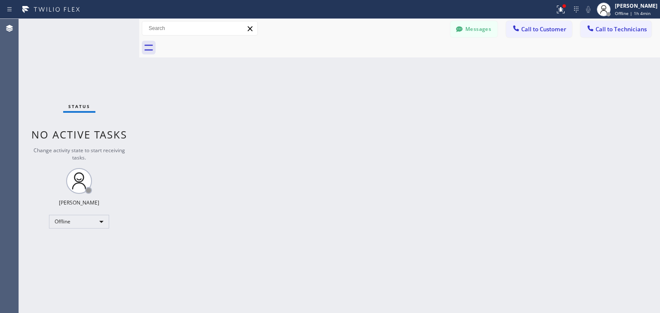 The height and width of the screenshot is (313, 660). I want to click on span: Call to Customer, so click(543, 29).